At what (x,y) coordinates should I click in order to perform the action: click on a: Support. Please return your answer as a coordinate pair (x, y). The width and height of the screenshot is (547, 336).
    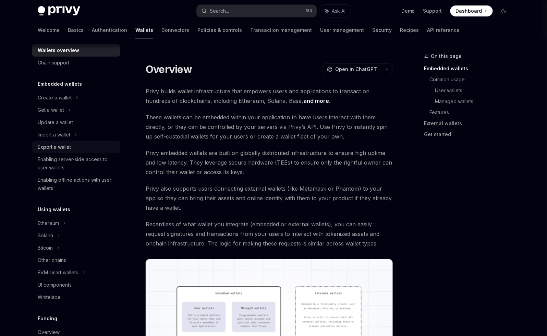
    Looking at the image, I should click on (433, 11).